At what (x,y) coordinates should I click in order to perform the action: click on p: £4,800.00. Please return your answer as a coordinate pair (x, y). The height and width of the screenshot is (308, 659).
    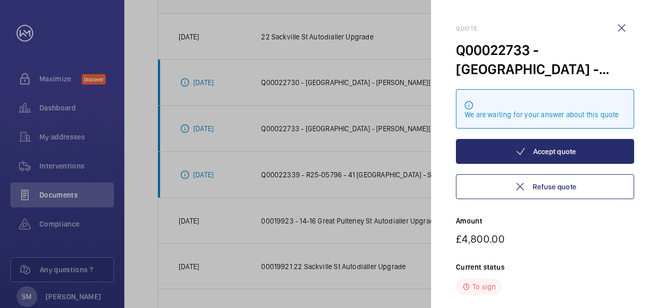
    Looking at the image, I should click on (545, 238).